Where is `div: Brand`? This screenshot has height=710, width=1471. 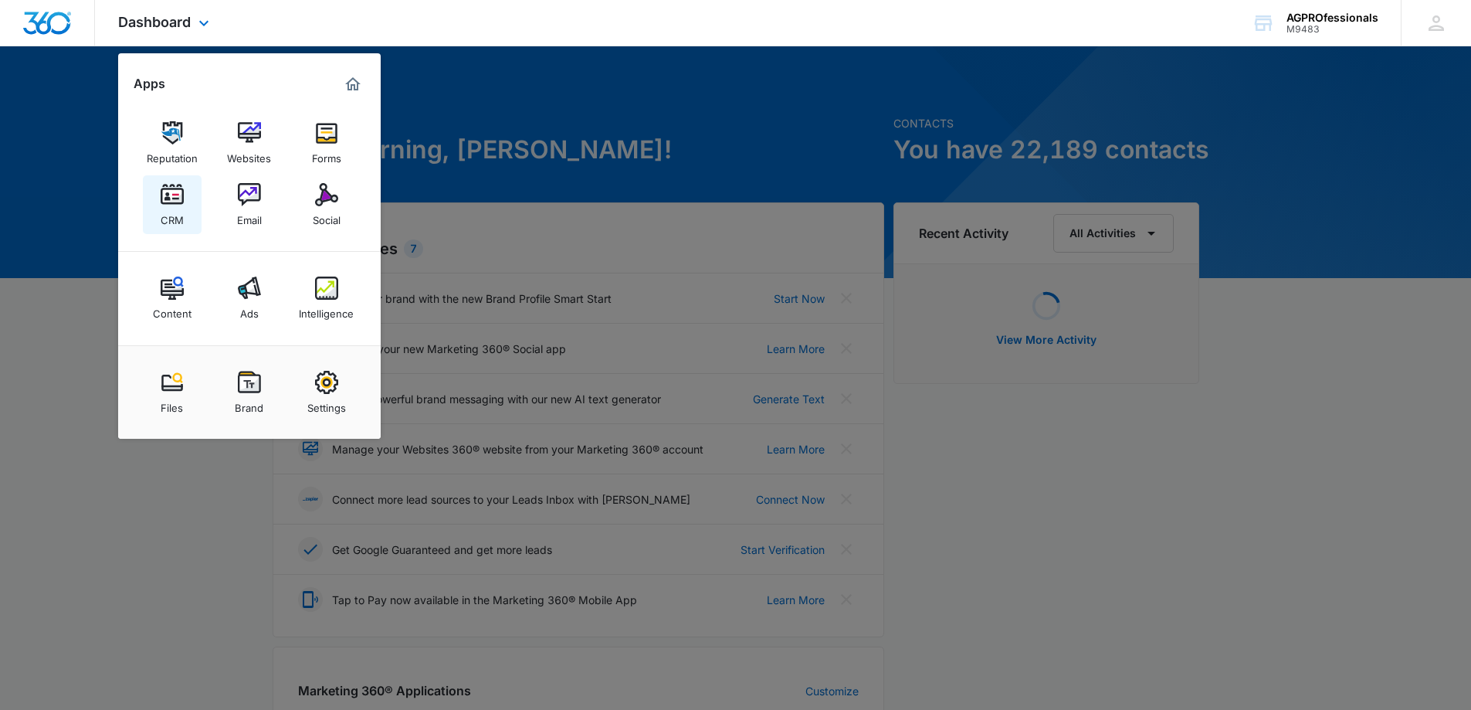 div: Brand is located at coordinates (249, 404).